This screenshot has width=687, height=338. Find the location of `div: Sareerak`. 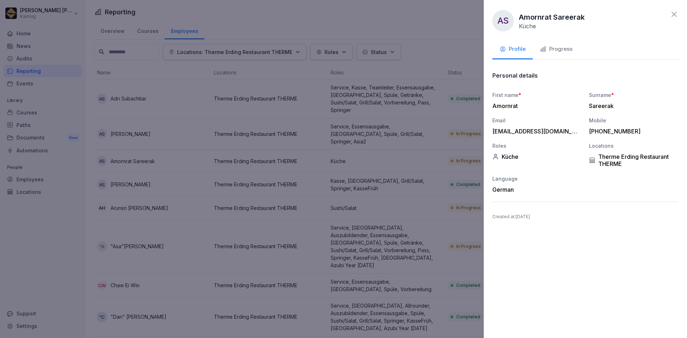

div: Sareerak is located at coordinates (632, 106).